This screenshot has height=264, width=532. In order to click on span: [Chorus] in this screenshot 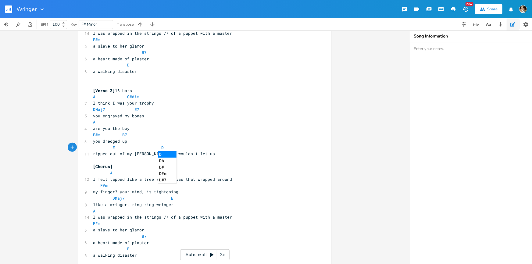, I will do `click(103, 167)`.